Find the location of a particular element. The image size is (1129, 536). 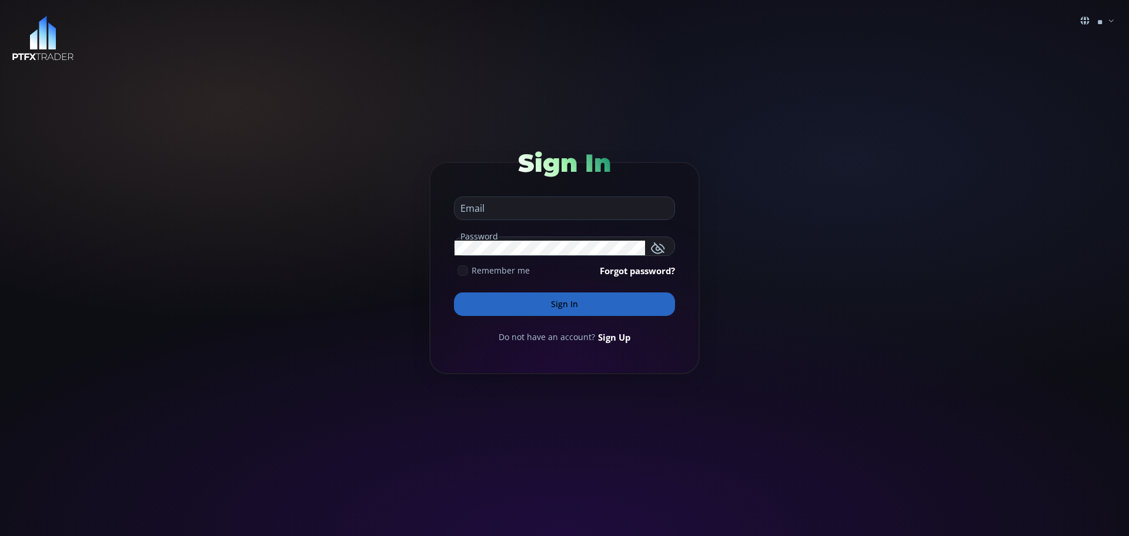

div: Do not have an account? is located at coordinates (565, 337).